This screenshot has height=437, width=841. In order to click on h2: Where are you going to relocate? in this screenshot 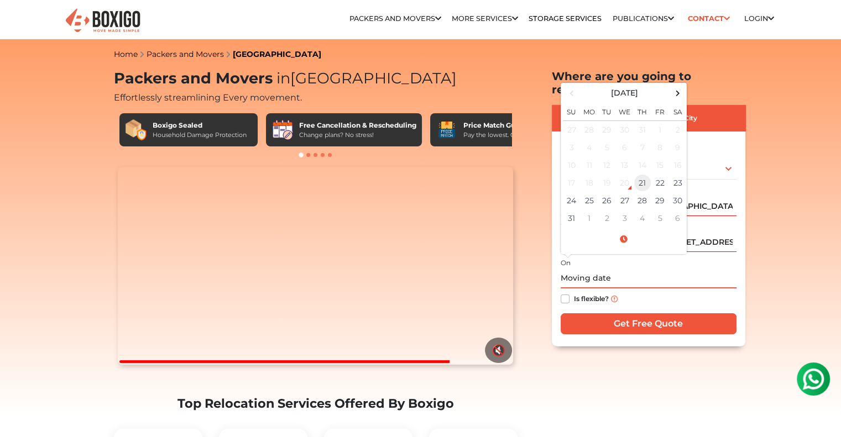, I will do `click(648, 83)`.